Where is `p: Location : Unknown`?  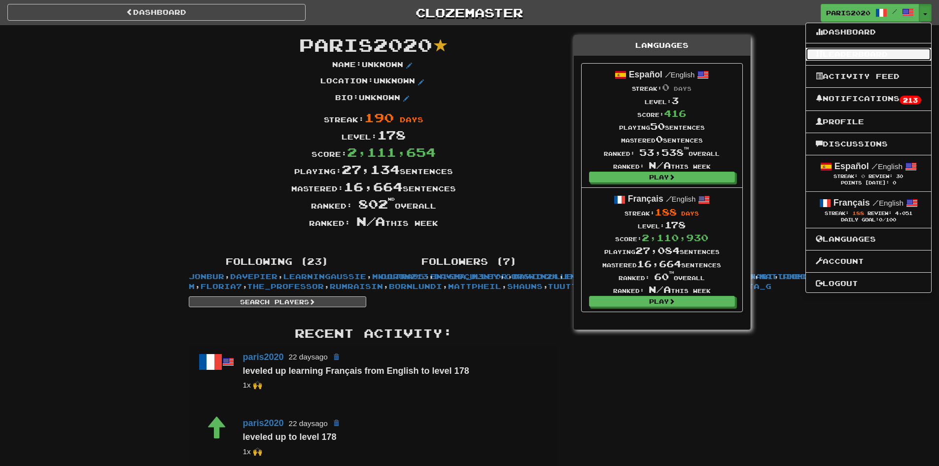 p: Location : Unknown is located at coordinates (374, 82).